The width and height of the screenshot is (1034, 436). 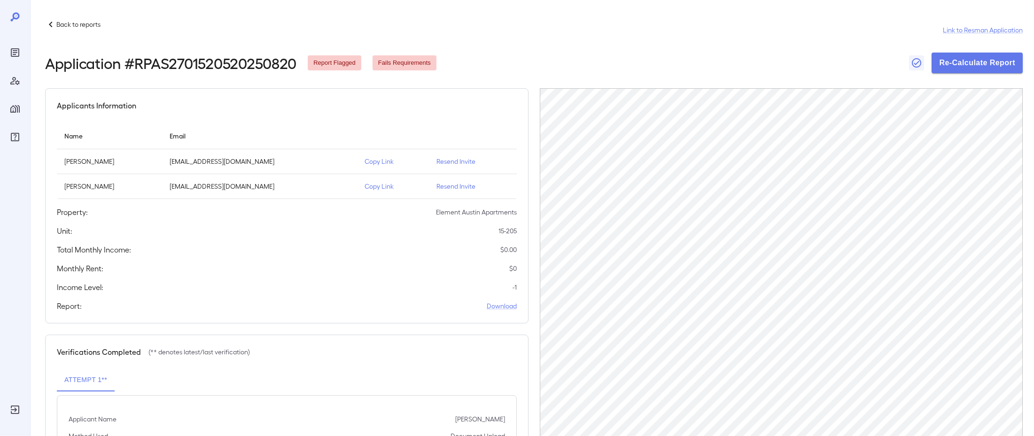 What do you see at coordinates (170, 63) in the screenshot?
I see `h2: Application # RPAS2701520520250820` at bounding box center [170, 63].